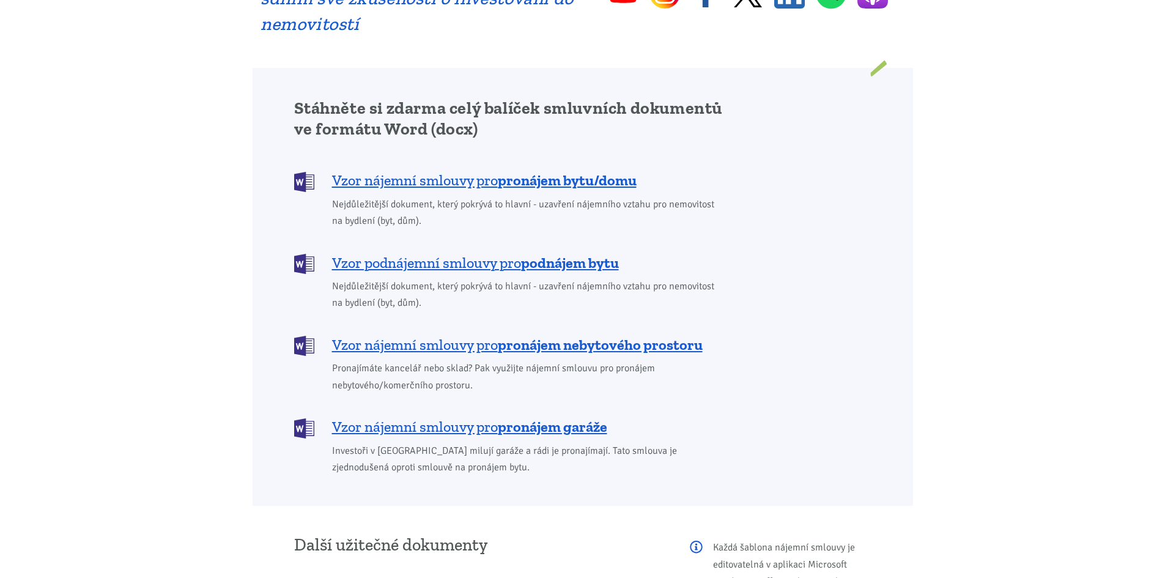 The width and height of the screenshot is (1165, 578). I want to click on a: Vzor nájemní smlouvy propronájem nebytového prostoru, so click(508, 344).